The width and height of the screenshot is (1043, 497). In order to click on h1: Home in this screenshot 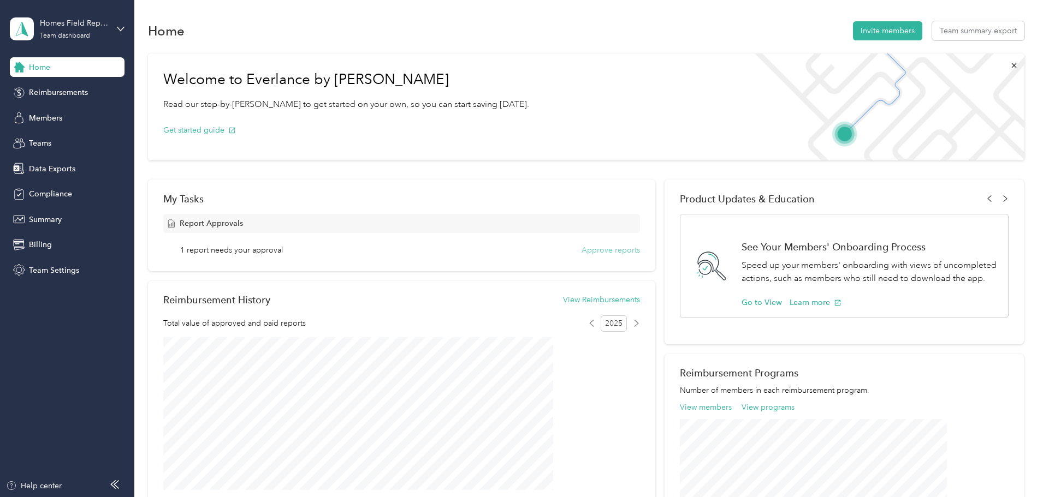, I will do `click(166, 31)`.